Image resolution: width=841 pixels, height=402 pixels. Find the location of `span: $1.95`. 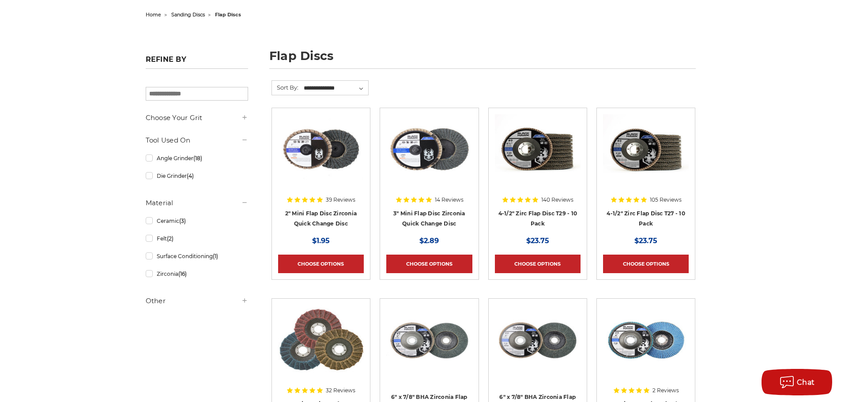

span: $1.95 is located at coordinates (321, 241).